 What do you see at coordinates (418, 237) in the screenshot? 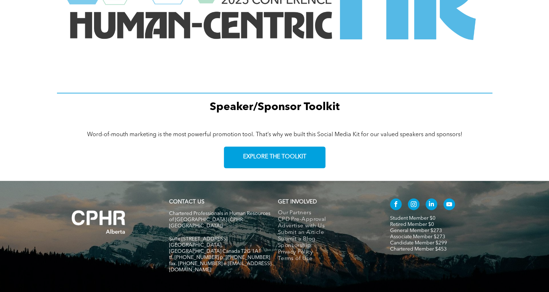
I see `a: Associate Member $273` at bounding box center [418, 237].